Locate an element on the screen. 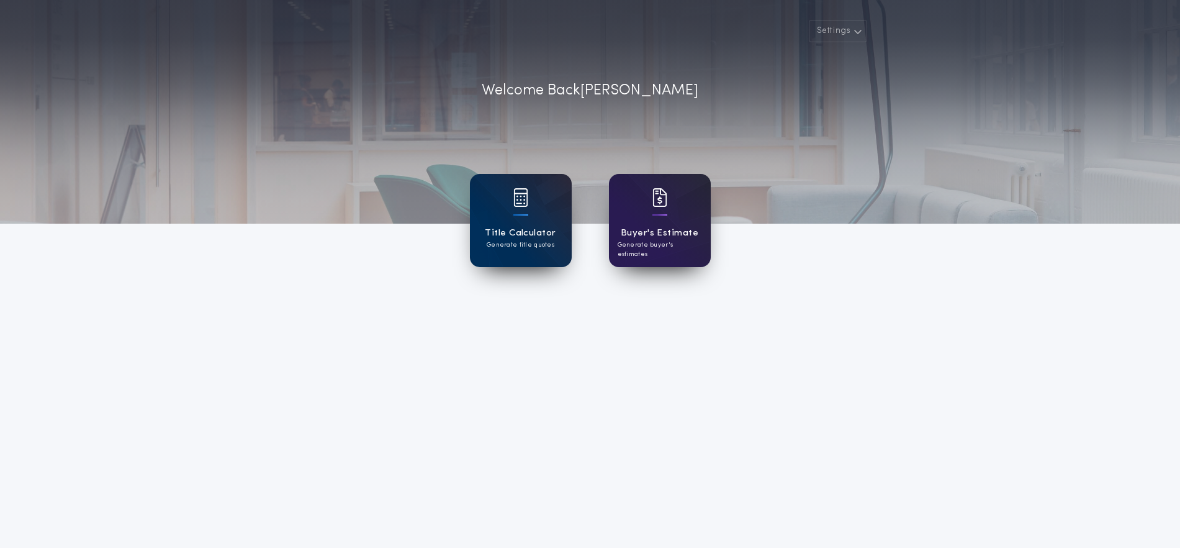 The height and width of the screenshot is (548, 1180). a: card iconTitle CalculatorGenerate title quotes is located at coordinates (521, 220).